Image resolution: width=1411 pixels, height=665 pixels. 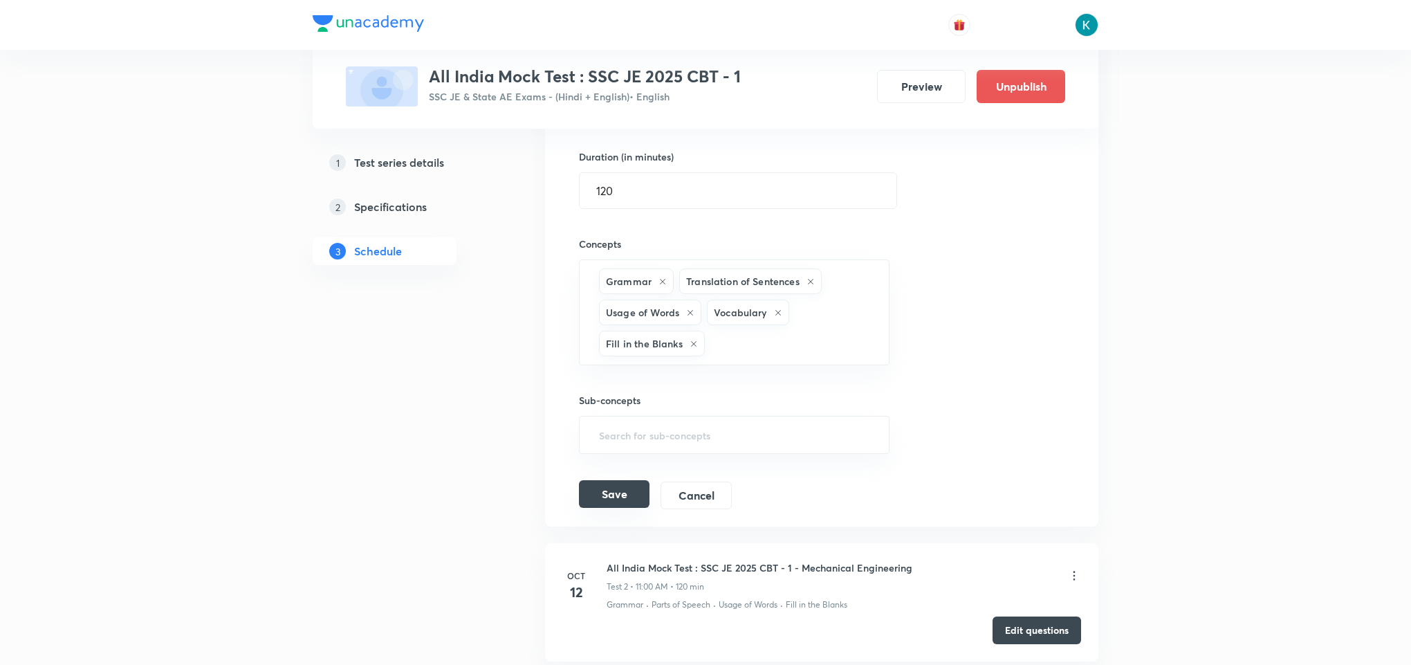 I want to click on input: Search for sub-concepts, so click(x=734, y=434).